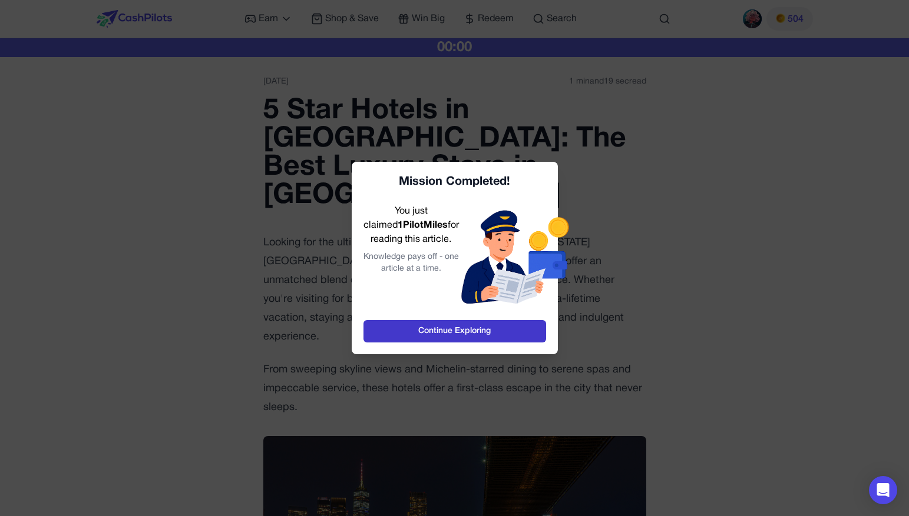 This screenshot has height=516, width=909. I want to click on div: Mission Completed!, so click(455, 182).